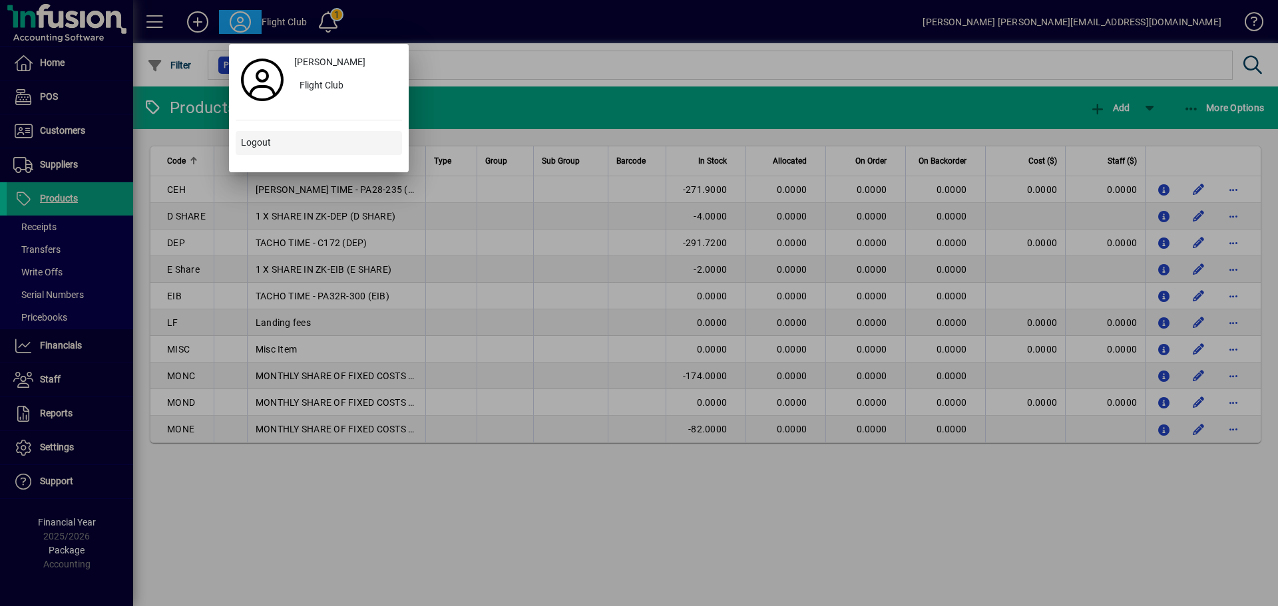 Image resolution: width=1278 pixels, height=606 pixels. I want to click on button: Flight Club, so click(346, 87).